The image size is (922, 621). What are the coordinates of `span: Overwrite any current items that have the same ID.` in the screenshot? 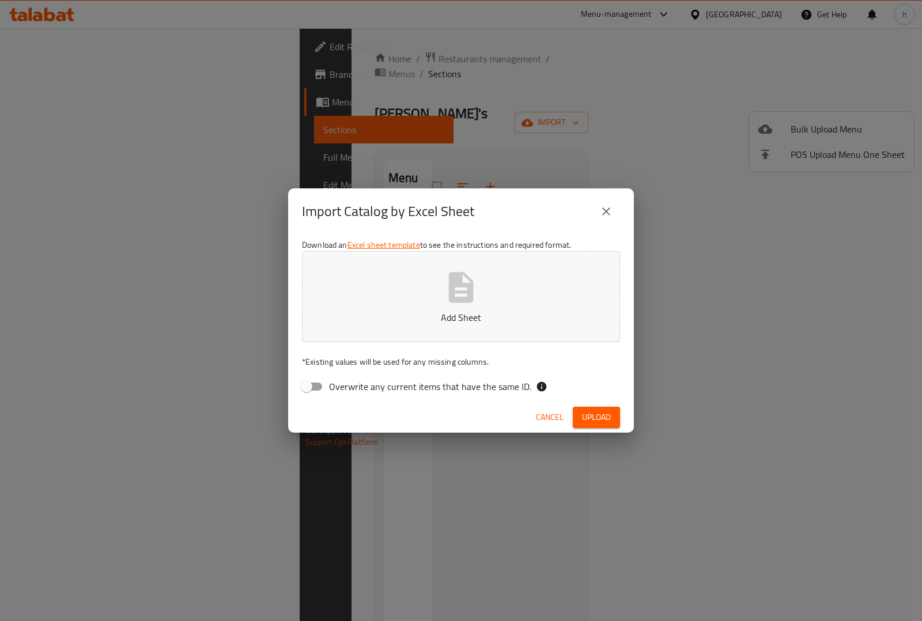 It's located at (430, 387).